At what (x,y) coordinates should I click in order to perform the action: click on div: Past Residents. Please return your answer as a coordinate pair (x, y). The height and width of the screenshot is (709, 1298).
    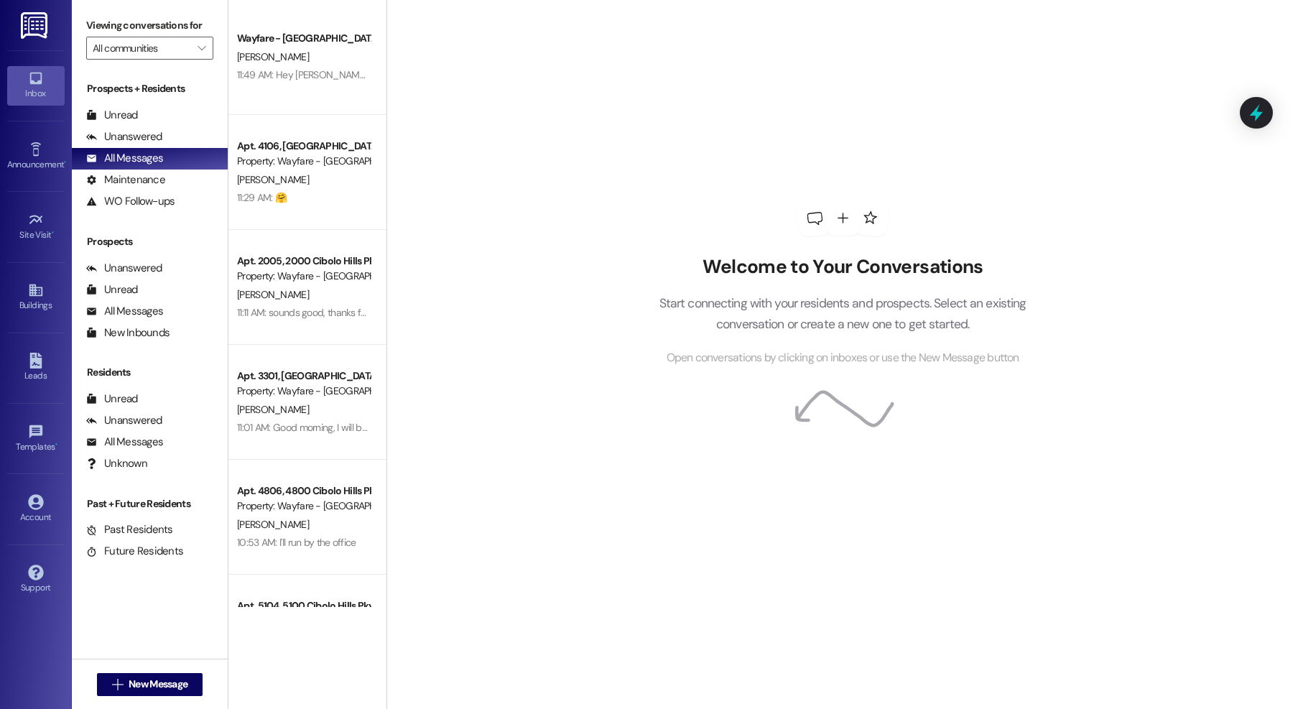
    Looking at the image, I should click on (129, 529).